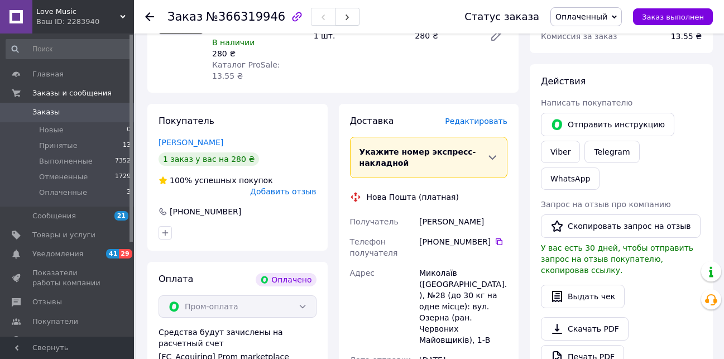 The width and height of the screenshot is (724, 359). I want to click on div: Вернуться назад, so click(150, 17).